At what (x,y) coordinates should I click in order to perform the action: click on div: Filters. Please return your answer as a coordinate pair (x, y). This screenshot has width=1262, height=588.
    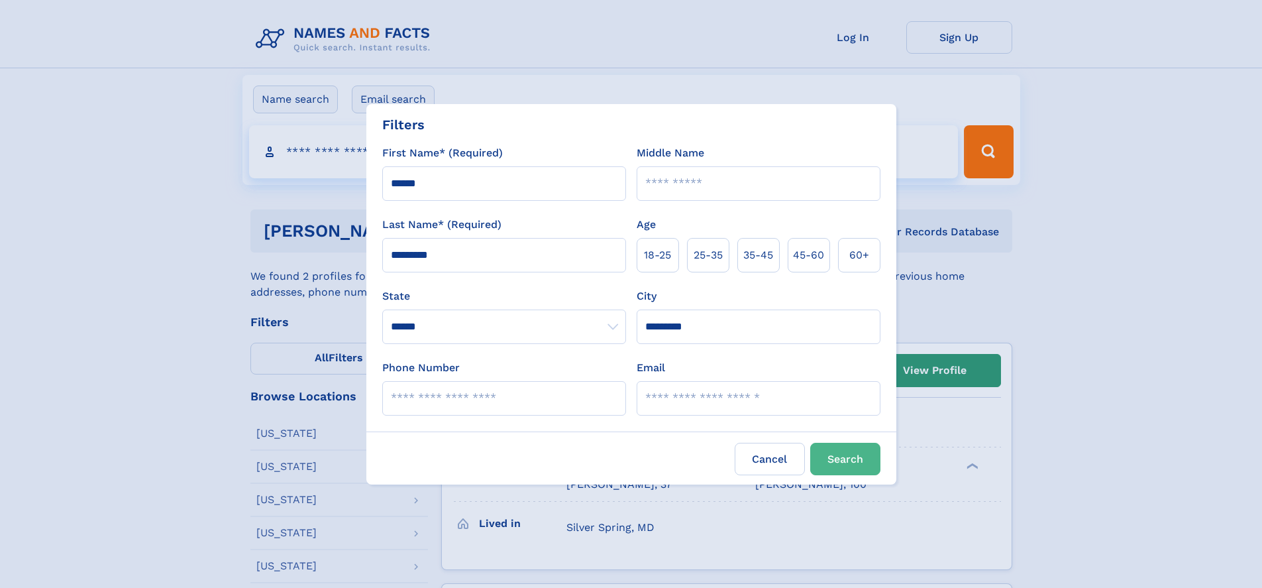
    Looking at the image, I should click on (404, 125).